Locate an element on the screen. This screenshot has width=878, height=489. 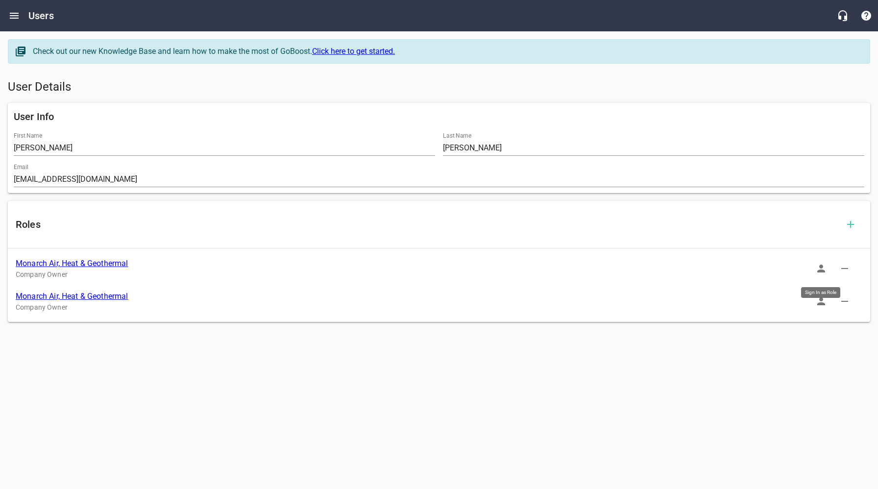
button: Live Chat is located at coordinates (843, 16).